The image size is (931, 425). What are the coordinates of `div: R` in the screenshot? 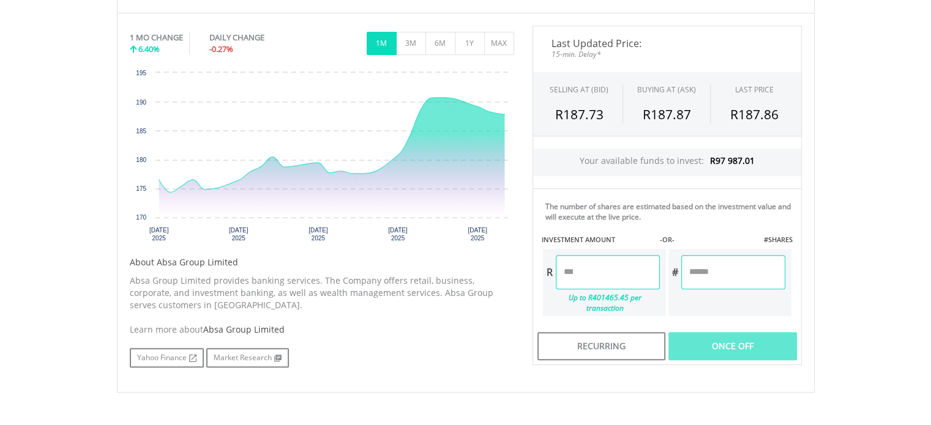 It's located at (549, 272).